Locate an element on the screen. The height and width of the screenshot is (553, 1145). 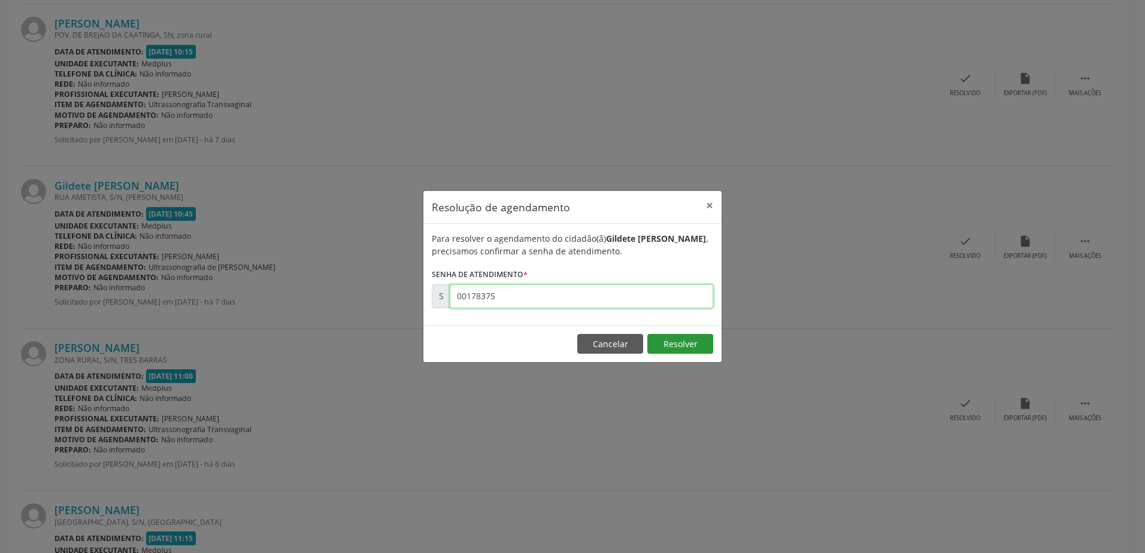
h5: Resolução de agendamento is located at coordinates (501, 207).